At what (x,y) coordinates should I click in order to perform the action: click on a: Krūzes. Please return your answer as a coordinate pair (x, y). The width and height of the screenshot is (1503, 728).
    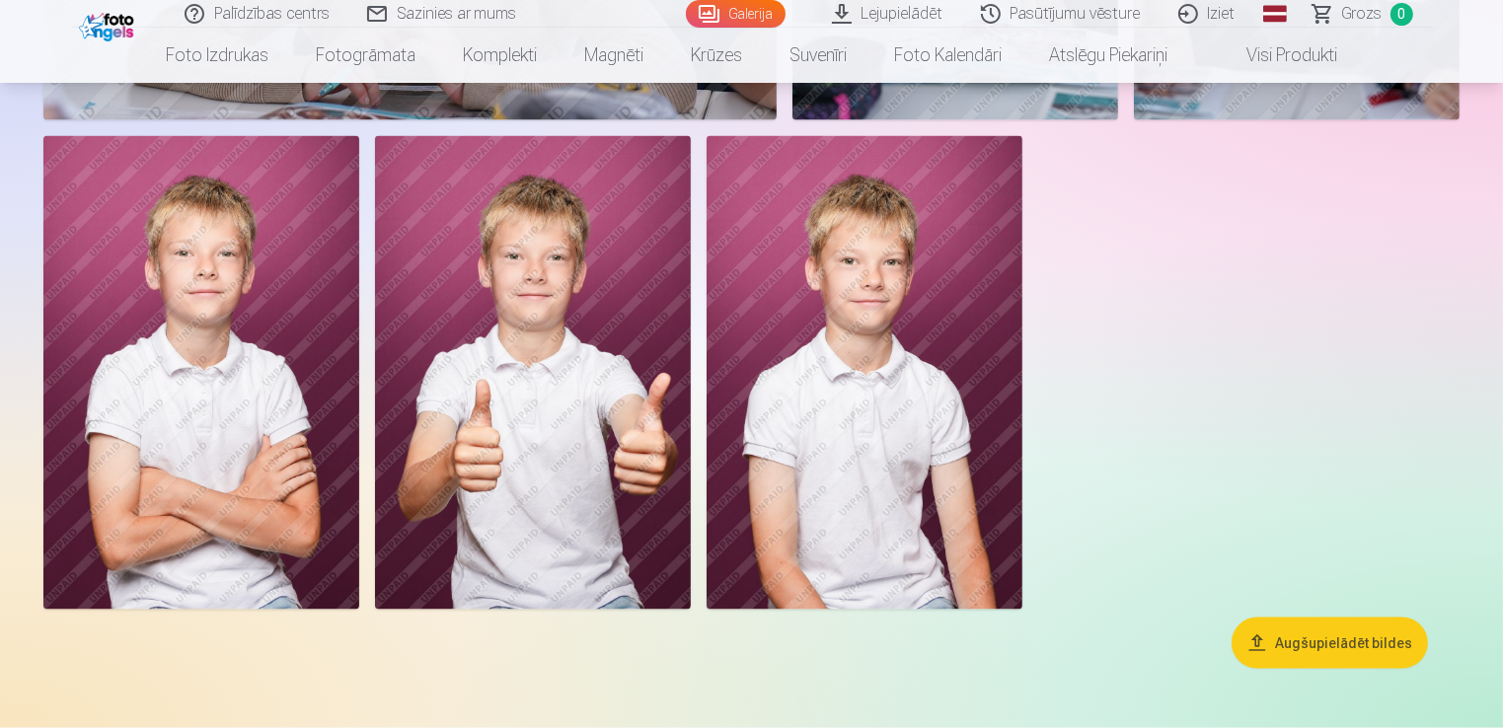
    Looking at the image, I should click on (717, 55).